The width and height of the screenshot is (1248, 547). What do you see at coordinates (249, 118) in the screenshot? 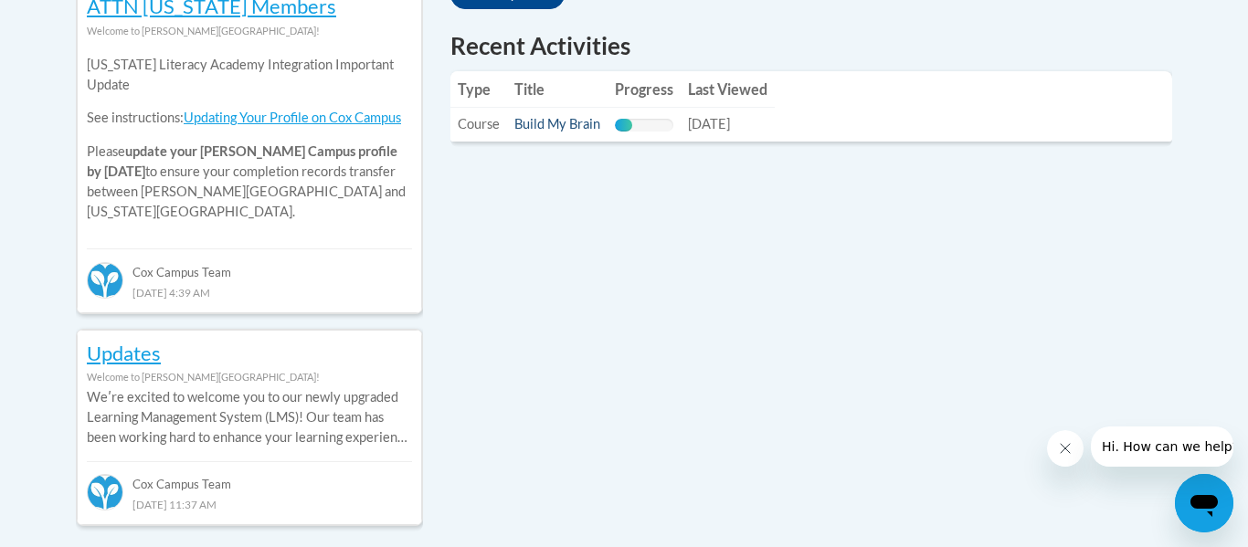
I see `p: See instructions:` at bounding box center [249, 118].